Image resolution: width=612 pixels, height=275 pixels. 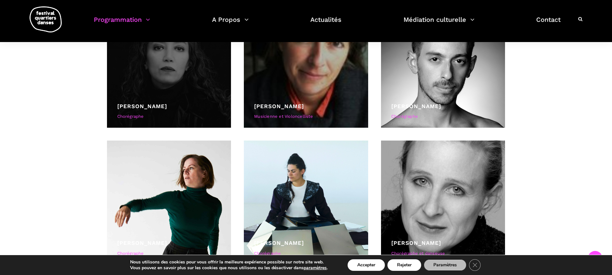 I want to click on a: Contact, so click(x=549, y=23).